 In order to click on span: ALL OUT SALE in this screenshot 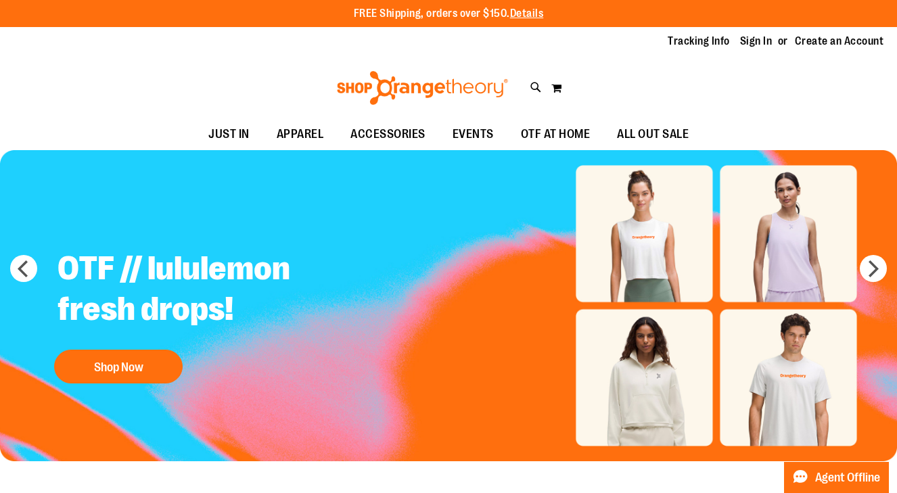, I will do `click(653, 134)`.